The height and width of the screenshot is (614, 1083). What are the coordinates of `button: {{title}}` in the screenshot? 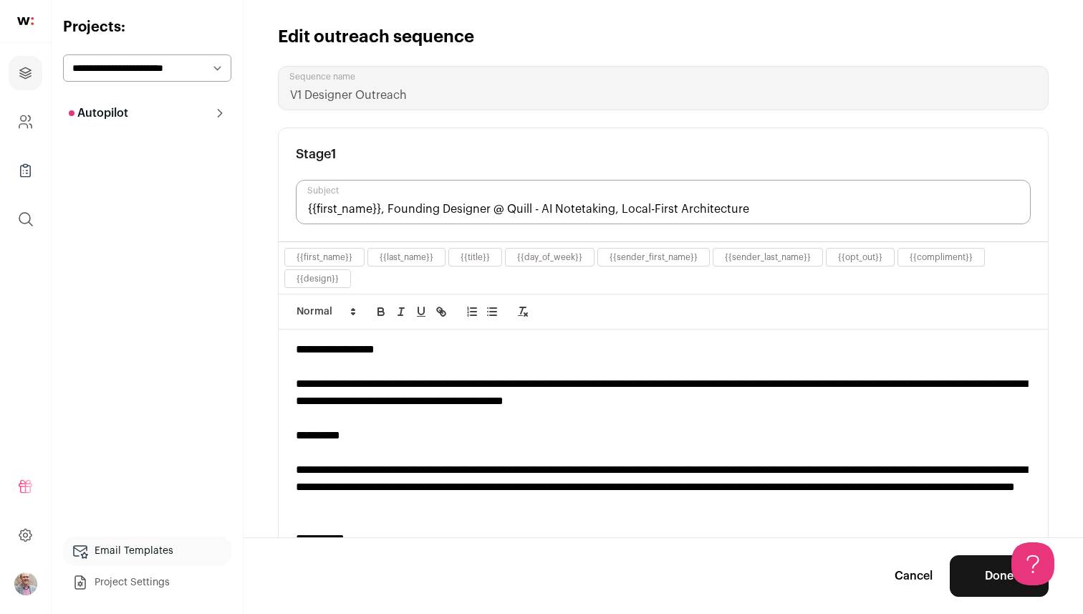 It's located at (475, 257).